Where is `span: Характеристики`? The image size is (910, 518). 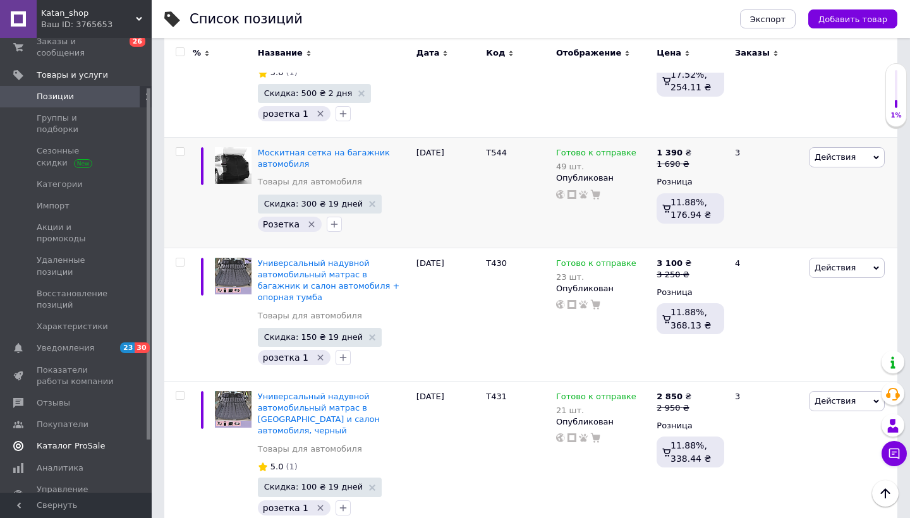
span: Характеристики is located at coordinates (72, 327).